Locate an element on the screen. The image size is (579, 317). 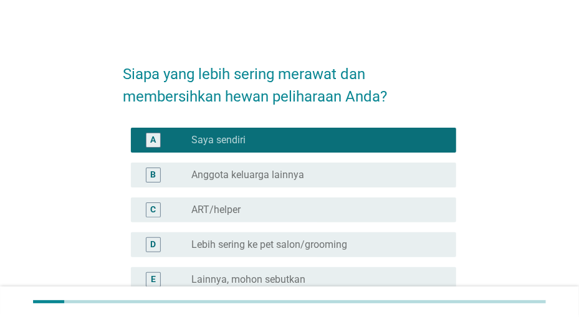
label: Saya sendiri is located at coordinates (218, 140).